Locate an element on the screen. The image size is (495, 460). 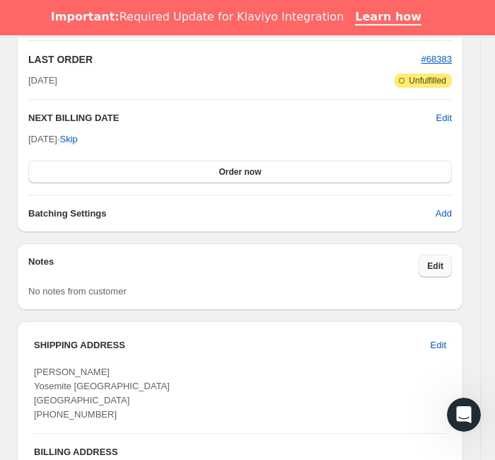
button: Order now is located at coordinates (240, 172).